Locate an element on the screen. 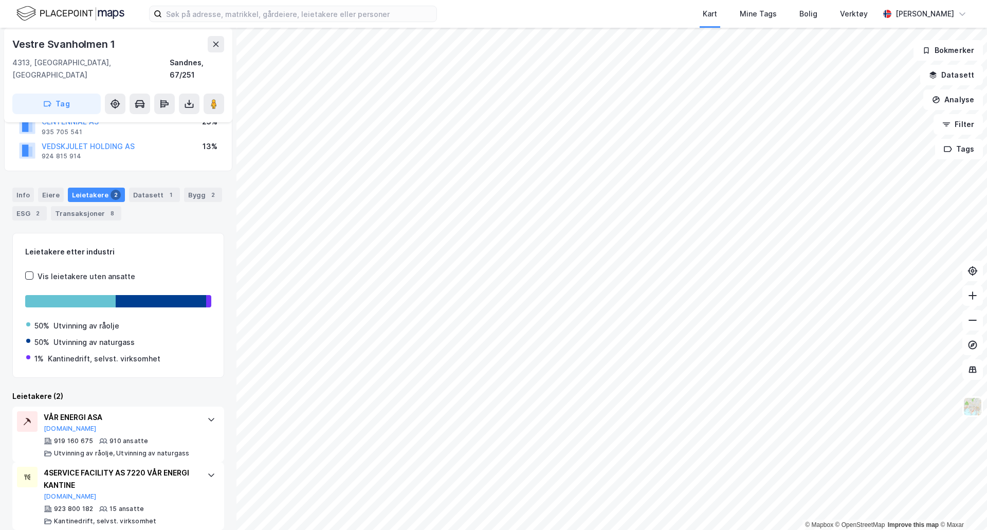 This screenshot has height=530, width=987. div: Leietakere (2) is located at coordinates (118, 396).